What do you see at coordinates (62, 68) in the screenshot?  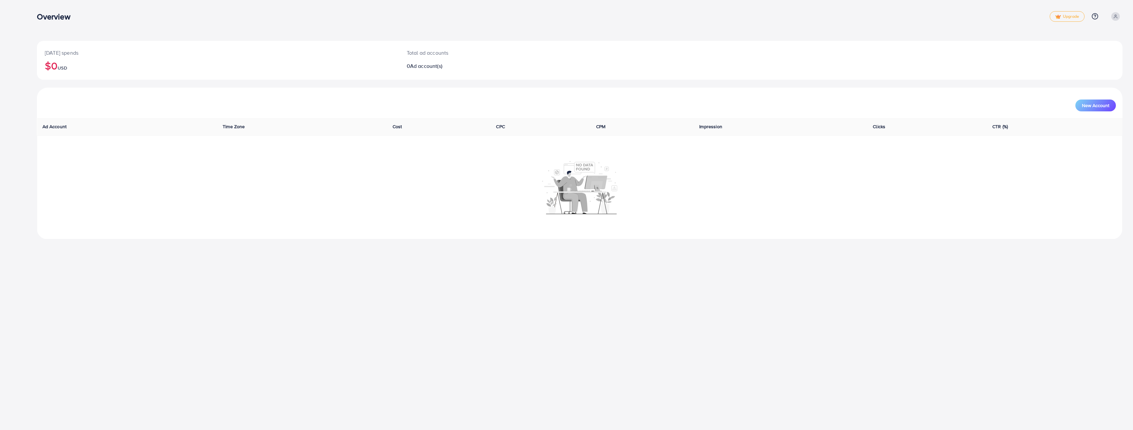 I see `span: USD` at bounding box center [62, 68].